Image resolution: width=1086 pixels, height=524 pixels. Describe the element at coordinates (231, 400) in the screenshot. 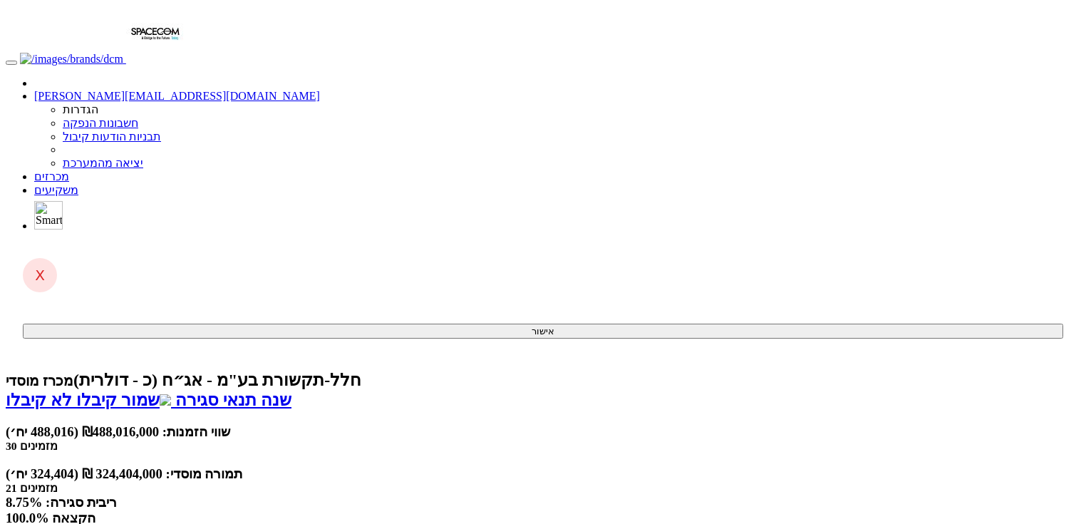

I see `a: שנה תנאי סגירה` at that location.